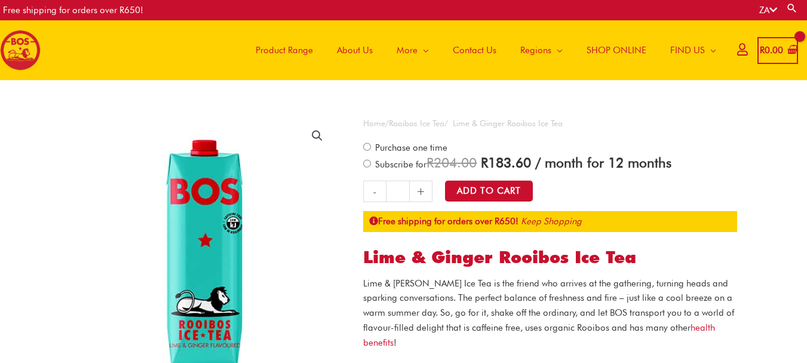 The width and height of the screenshot is (807, 363). I want to click on span: FIND US, so click(688, 50).